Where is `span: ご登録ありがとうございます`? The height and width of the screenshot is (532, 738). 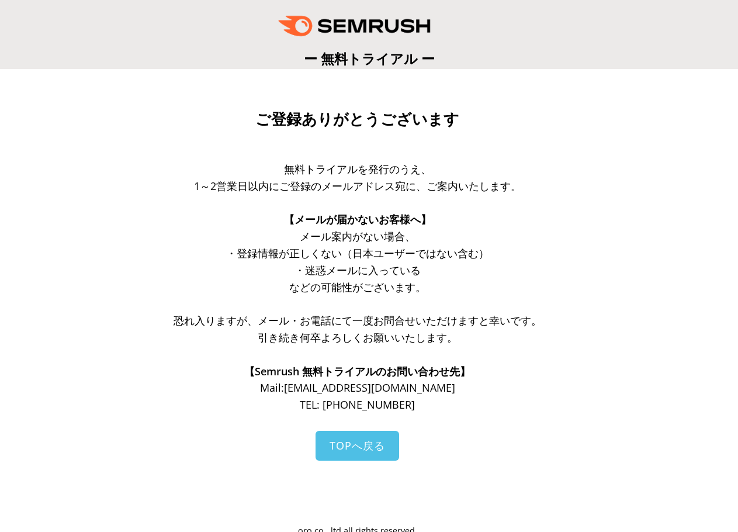
span: ご登録ありがとうございます is located at coordinates (357, 119).